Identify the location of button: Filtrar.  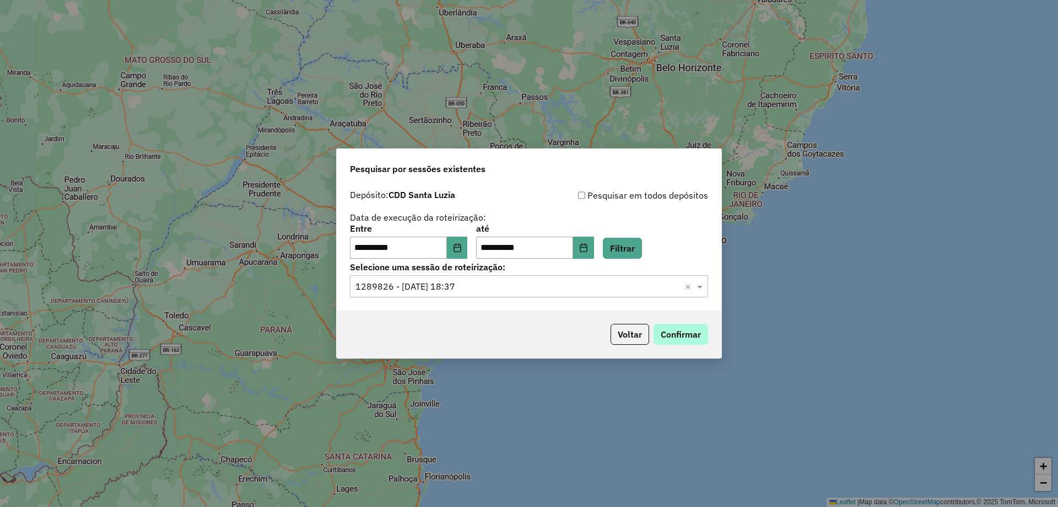
(622, 248).